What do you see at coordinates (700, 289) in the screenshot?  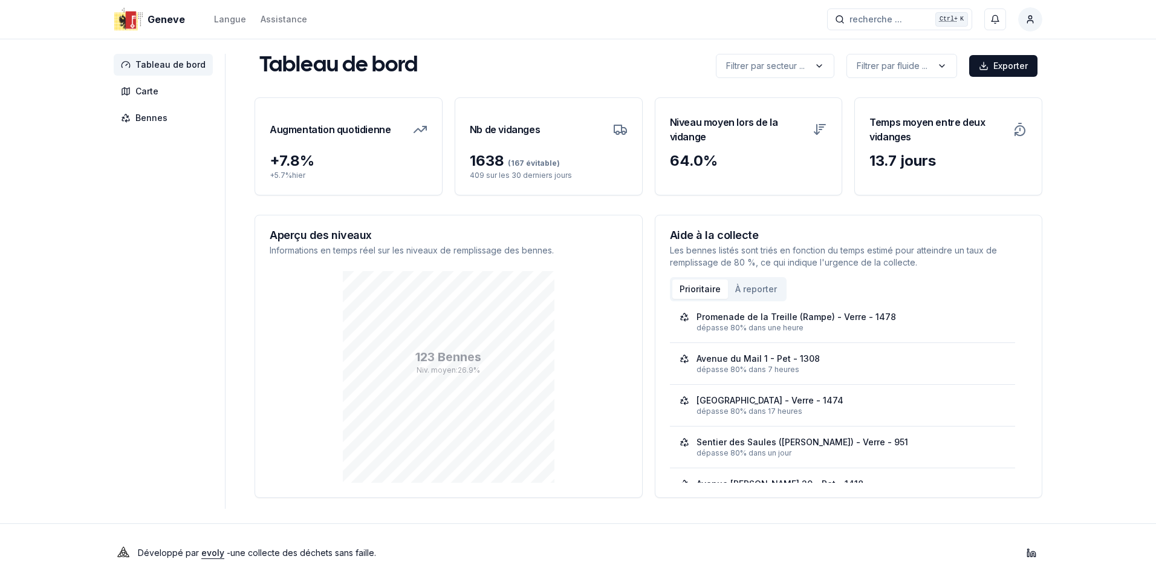 I see `button: Prioritaire` at bounding box center [700, 289].